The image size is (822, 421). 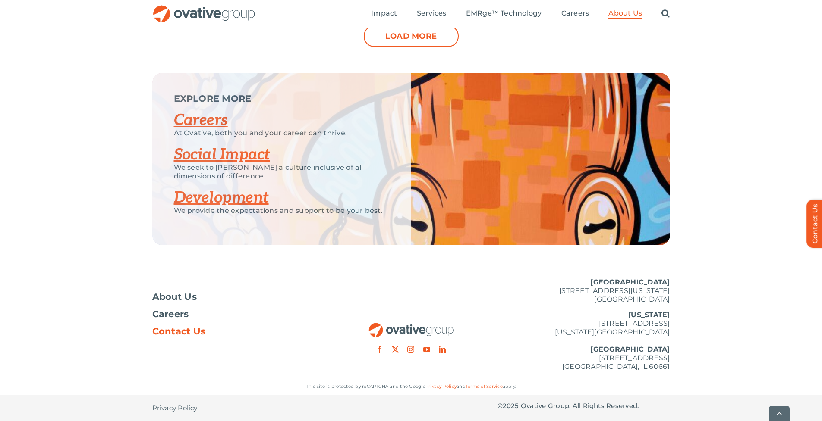 What do you see at coordinates (411, 36) in the screenshot?
I see `a: Load more` at bounding box center [411, 36].